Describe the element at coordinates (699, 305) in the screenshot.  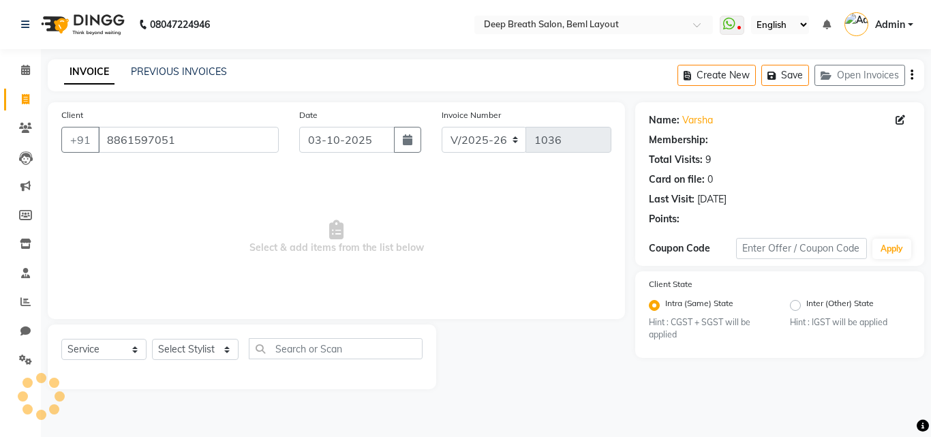
I see `label: Intra (Same) State` at that location.